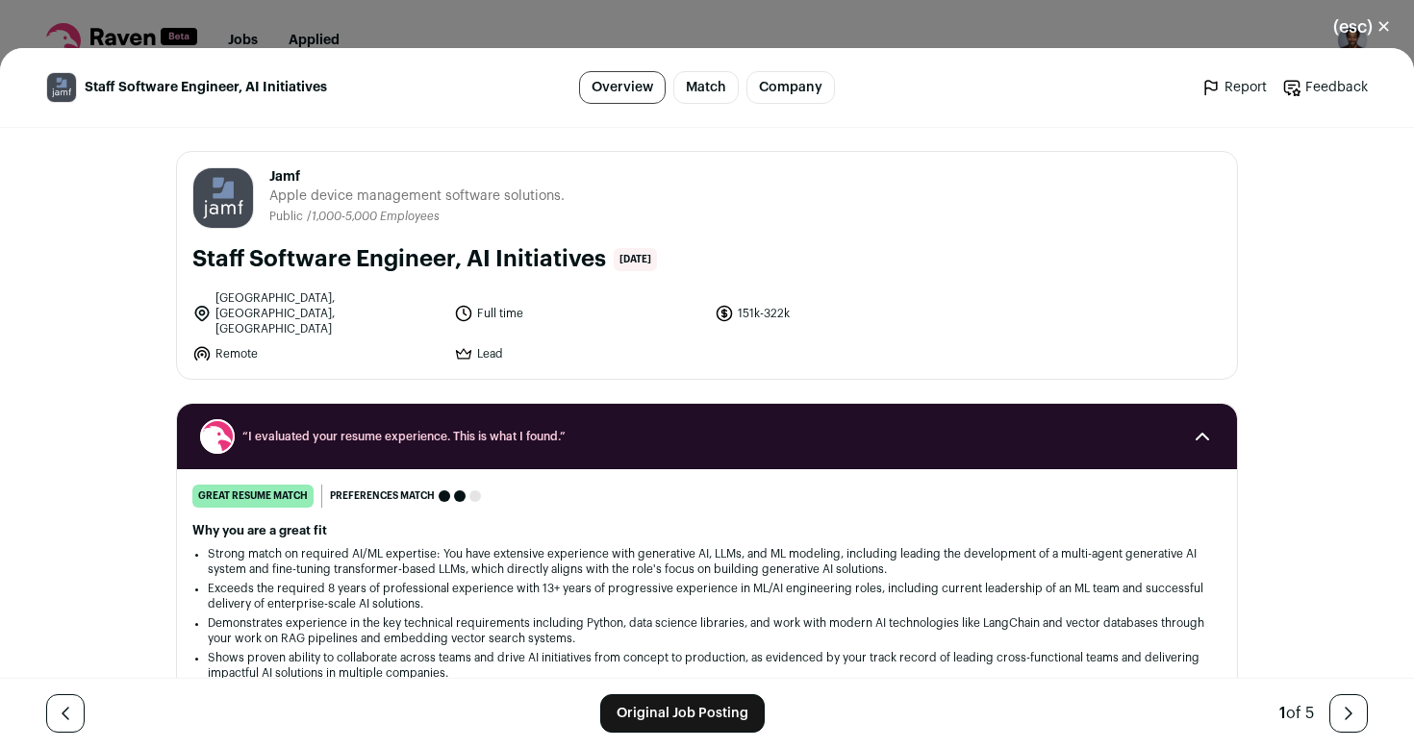 Image resolution: width=1414 pixels, height=748 pixels. Describe the element at coordinates (416, 196) in the screenshot. I see `span: Apple device management software solutions.` at that location.